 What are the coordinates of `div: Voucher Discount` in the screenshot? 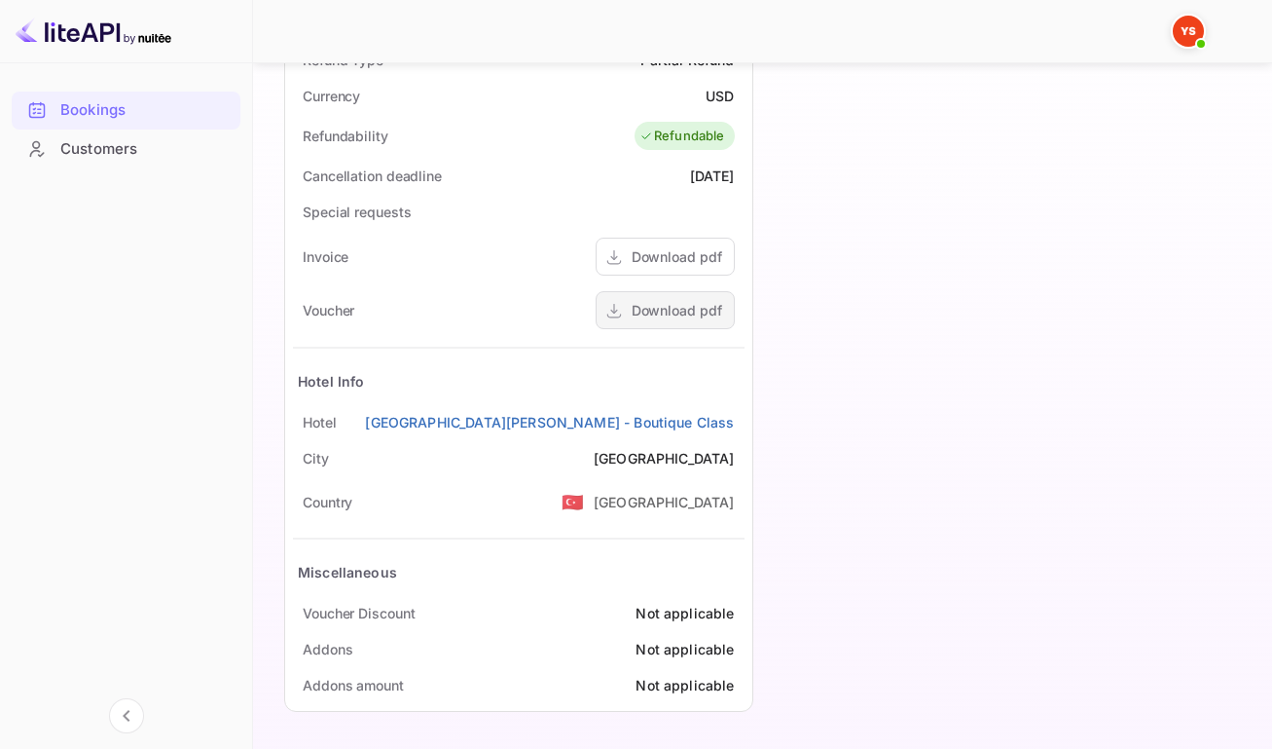 It's located at (358, 612).